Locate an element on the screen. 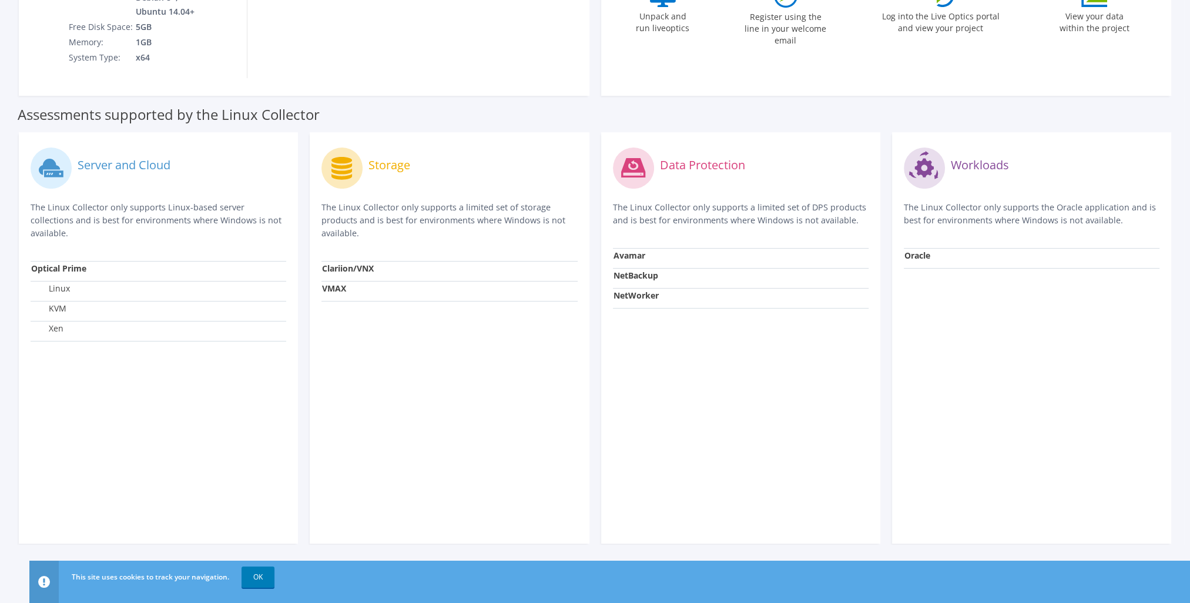 The width and height of the screenshot is (1190, 603). p: The Linux Collector only supports a limited set of DPS products and is best for environments wher... is located at coordinates (741, 214).